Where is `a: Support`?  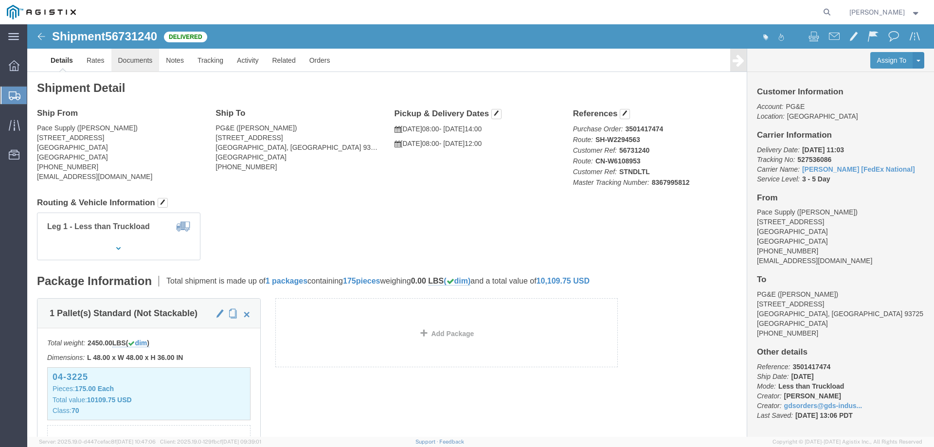 a: Support is located at coordinates (428, 442).